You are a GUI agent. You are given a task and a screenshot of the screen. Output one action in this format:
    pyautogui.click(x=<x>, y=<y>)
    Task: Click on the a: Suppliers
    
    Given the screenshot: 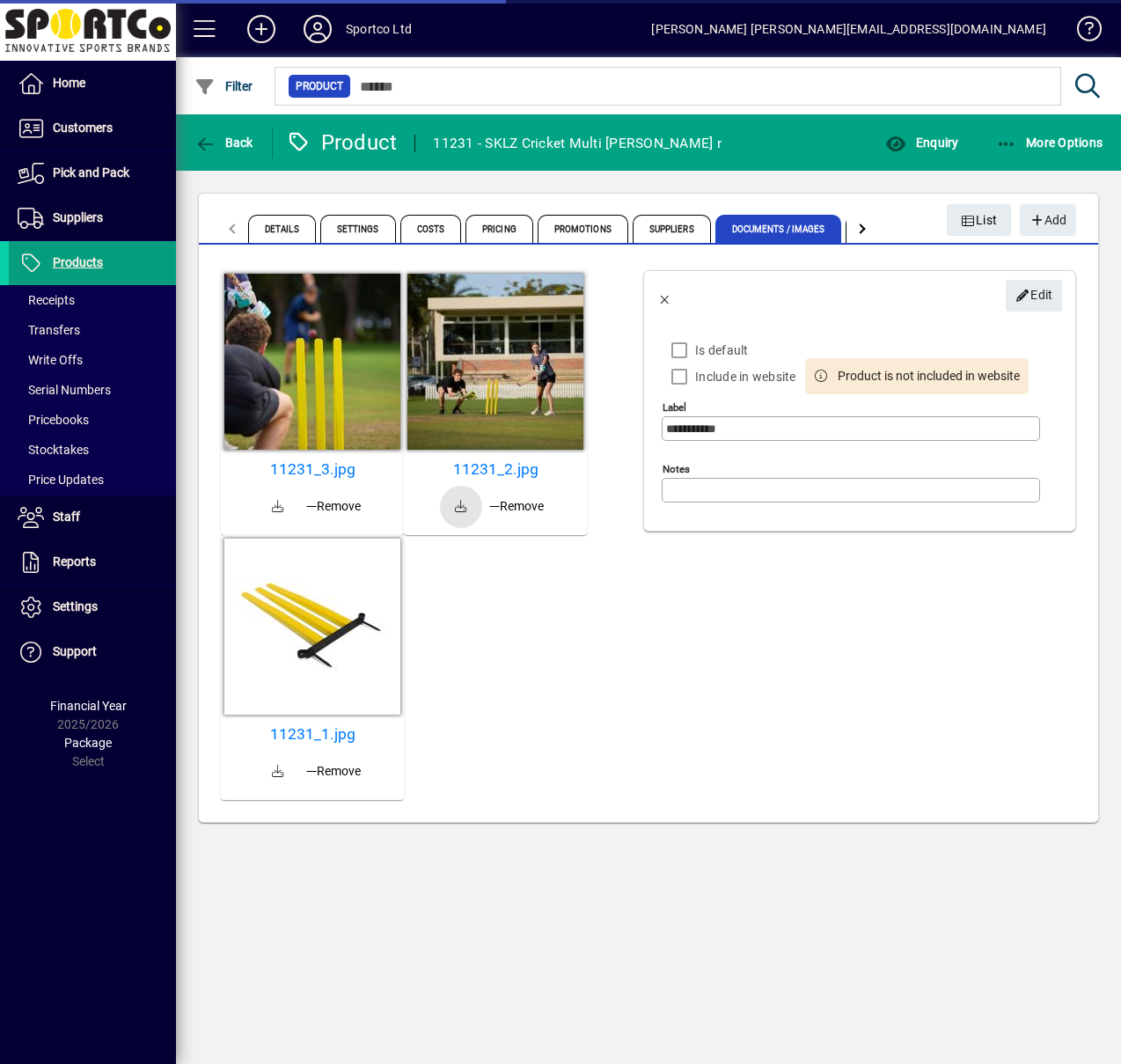 What is the action you would take?
    pyautogui.click(x=92, y=218)
    